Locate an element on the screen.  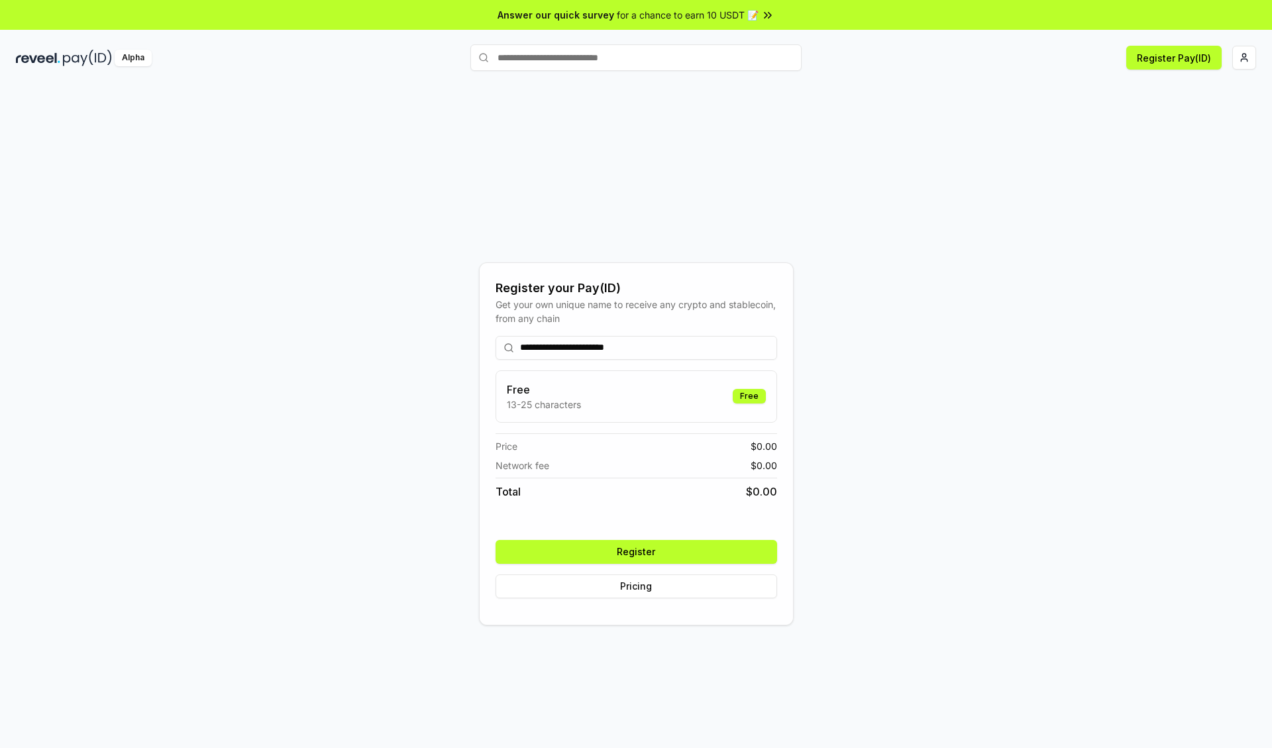
button: Pricing is located at coordinates (636, 586).